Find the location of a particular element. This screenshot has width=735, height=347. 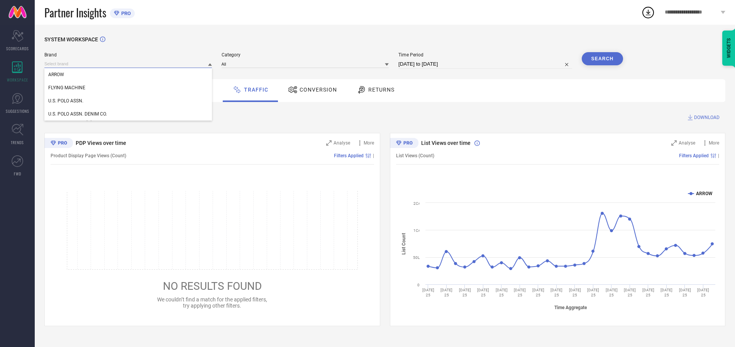

span: NO RESULTS FOUND is located at coordinates (212, 286).